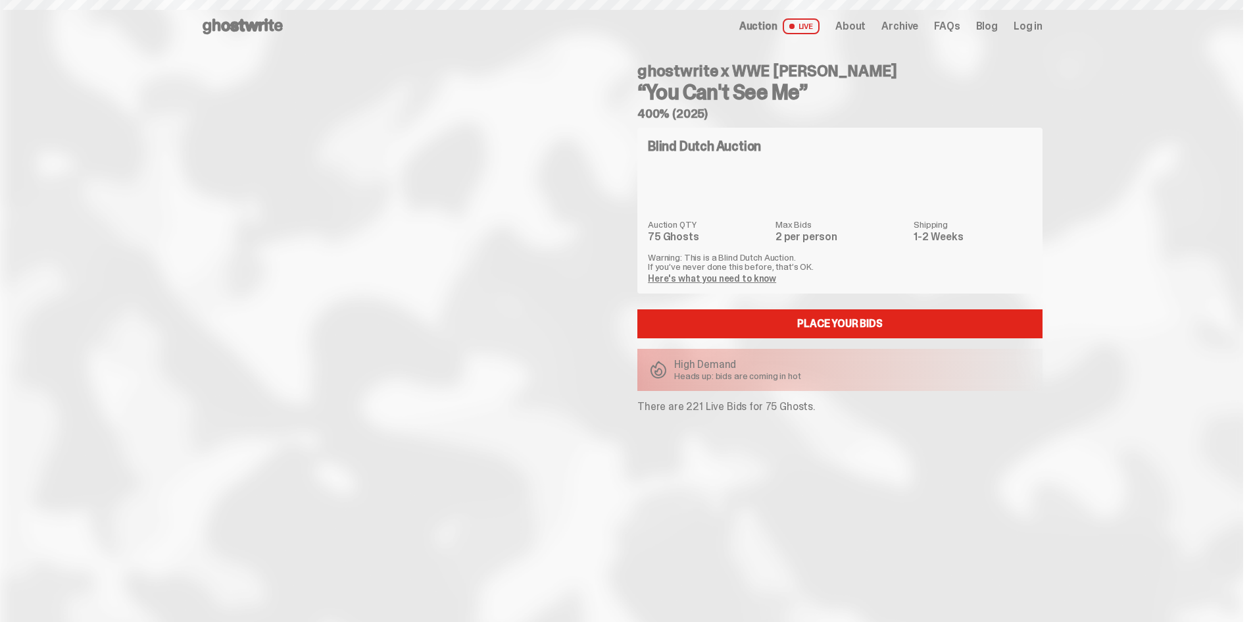  I want to click on p: Warning: This is a Blind Dutch Auction. If you’ve never done this before, that’s OK., so click(840, 262).